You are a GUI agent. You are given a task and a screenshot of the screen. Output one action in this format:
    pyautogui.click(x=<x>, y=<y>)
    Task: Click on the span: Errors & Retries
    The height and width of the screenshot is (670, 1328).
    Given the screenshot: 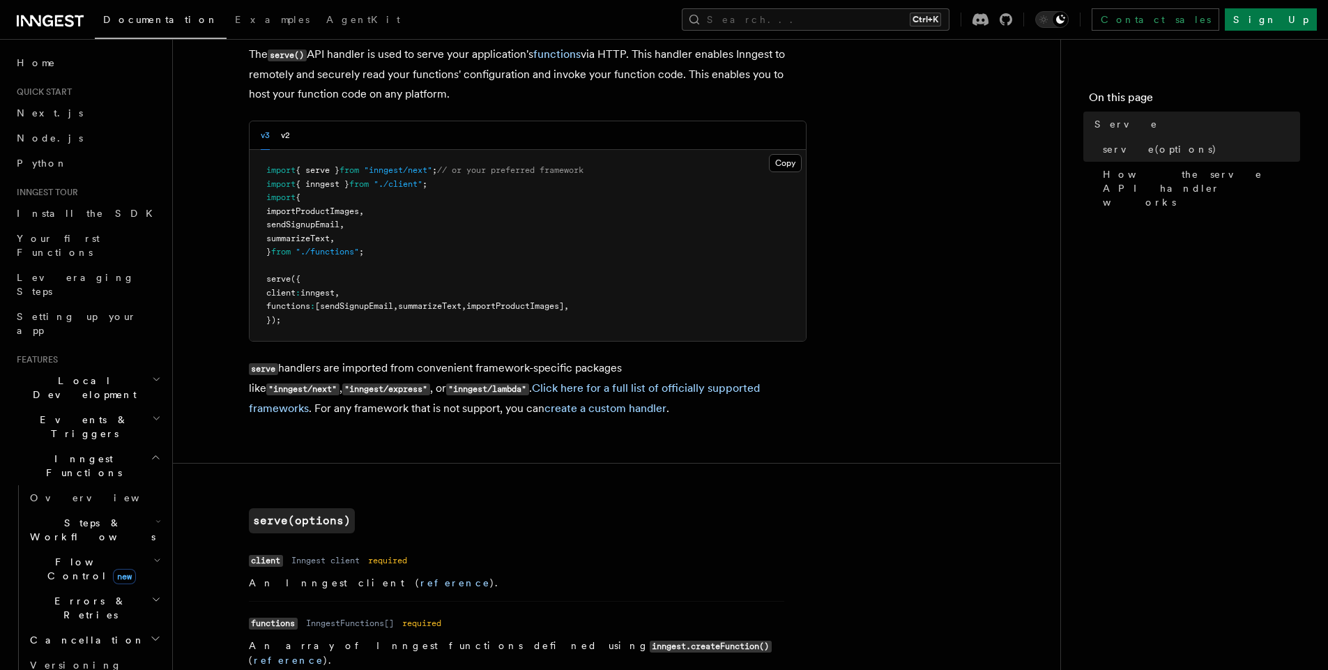 What is the action you would take?
    pyautogui.click(x=88, y=608)
    